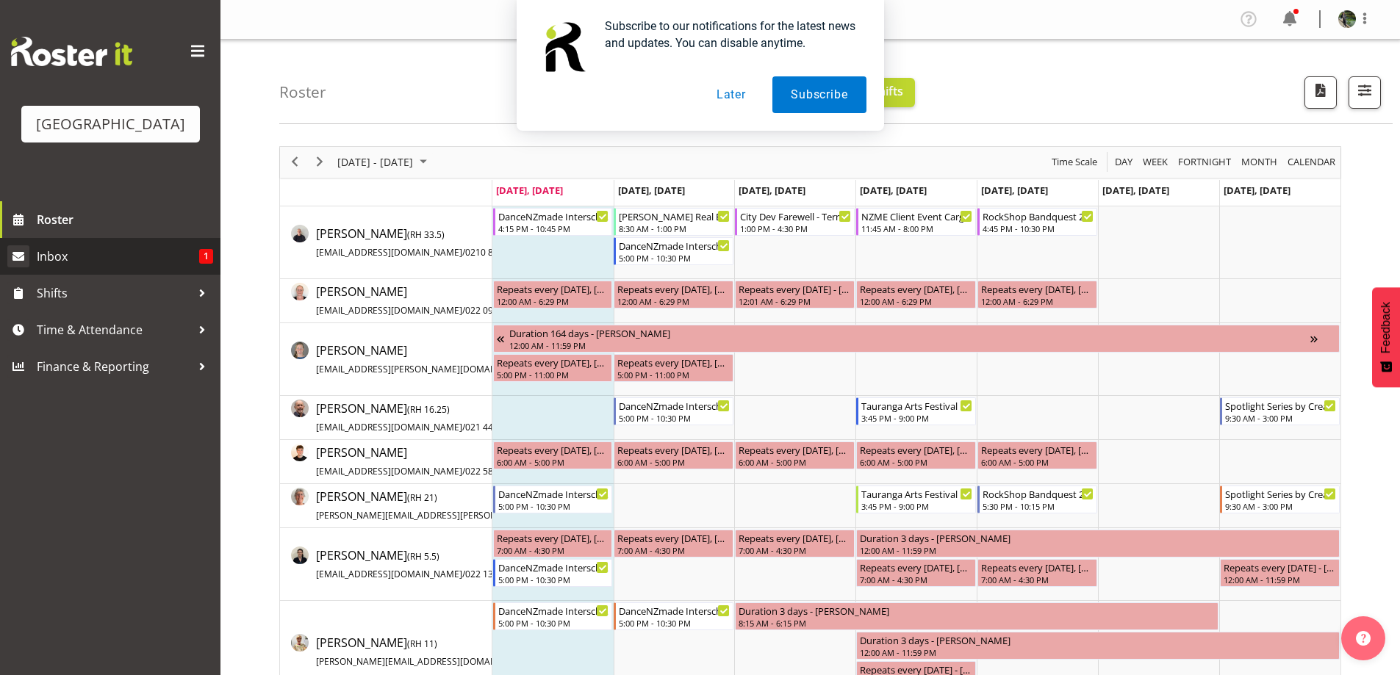 This screenshot has width=1400, height=675. Describe the element at coordinates (1098, 544) in the screenshot. I see `div: Amy Duncanson"s event - Duration 3 days - Amy Duncanson Begin From Thursday, August 14, 2025 at 1...` at that location.